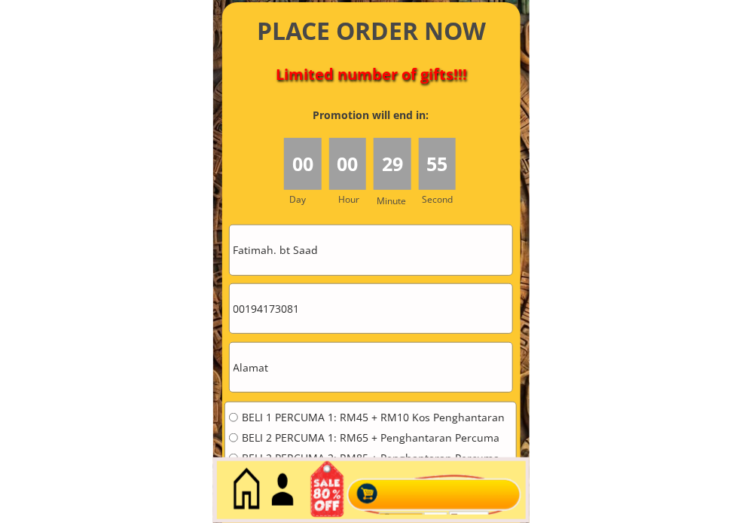 This screenshot has height=523, width=742. Describe the element at coordinates (393, 200) in the screenshot. I see `h3: Minute` at that location.